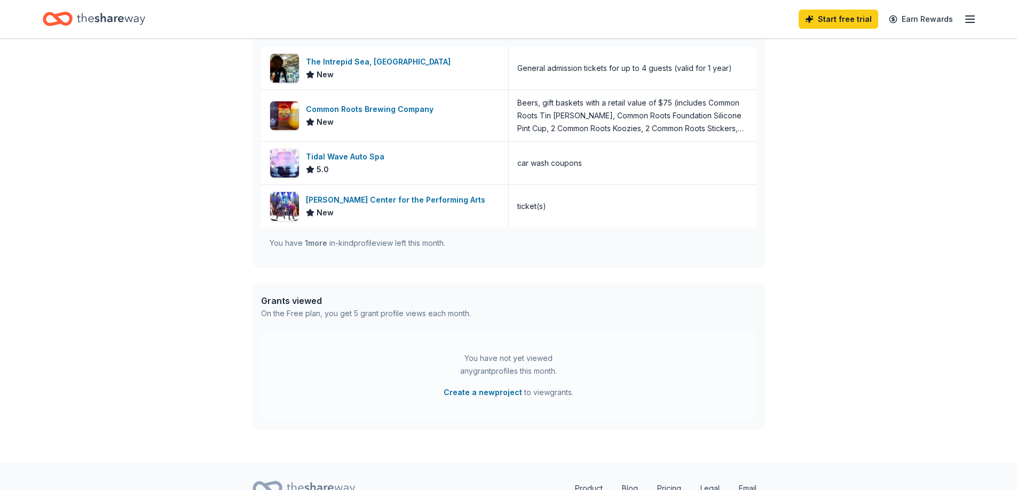 Image resolution: width=1017 pixels, height=490 pixels. I want to click on div: Common Roots Brewing Company, so click(371, 109).